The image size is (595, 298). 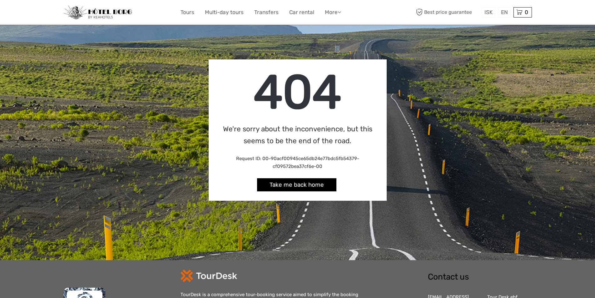 I want to click on p: We're sorry about the inconvenience, but this seems to be the end of the road., so click(x=298, y=135).